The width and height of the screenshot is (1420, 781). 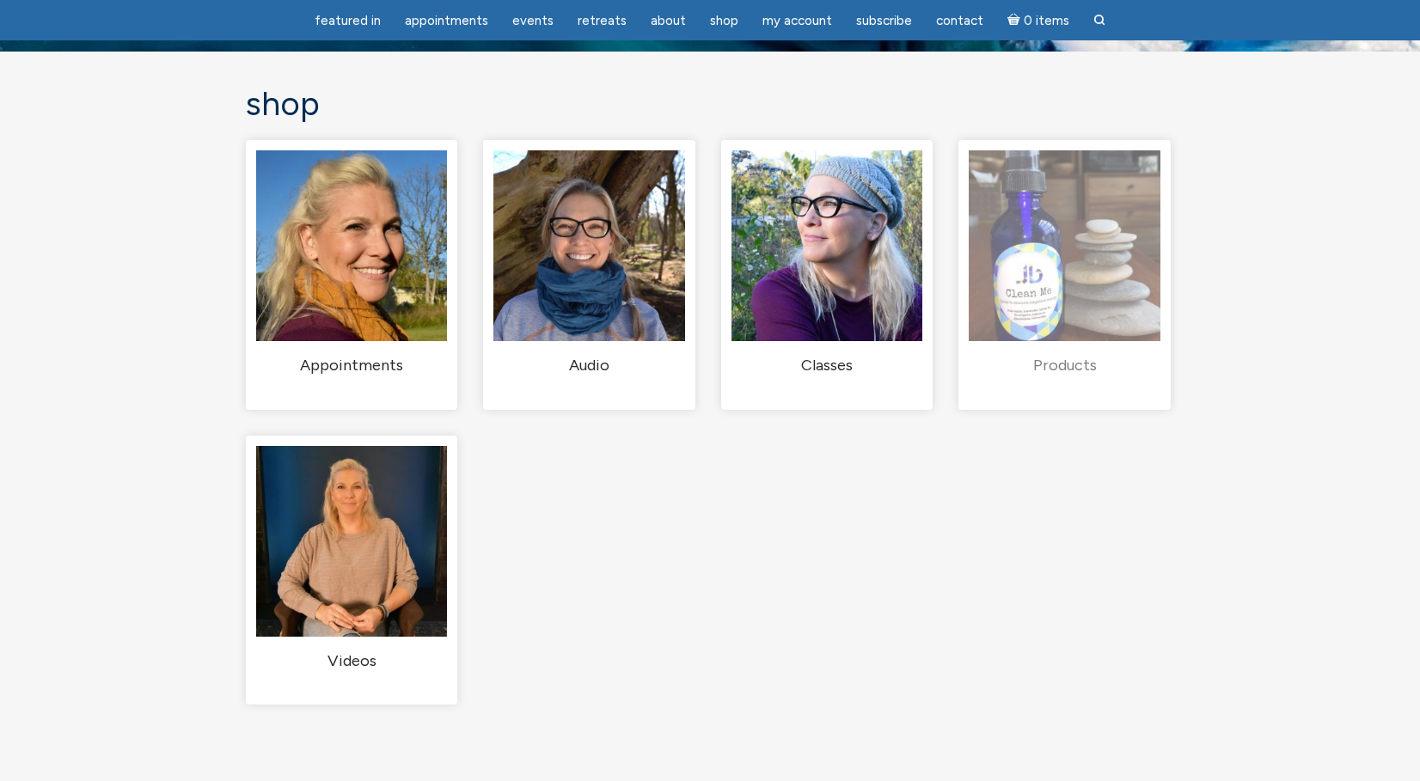 I want to click on span: About, so click(x=668, y=21).